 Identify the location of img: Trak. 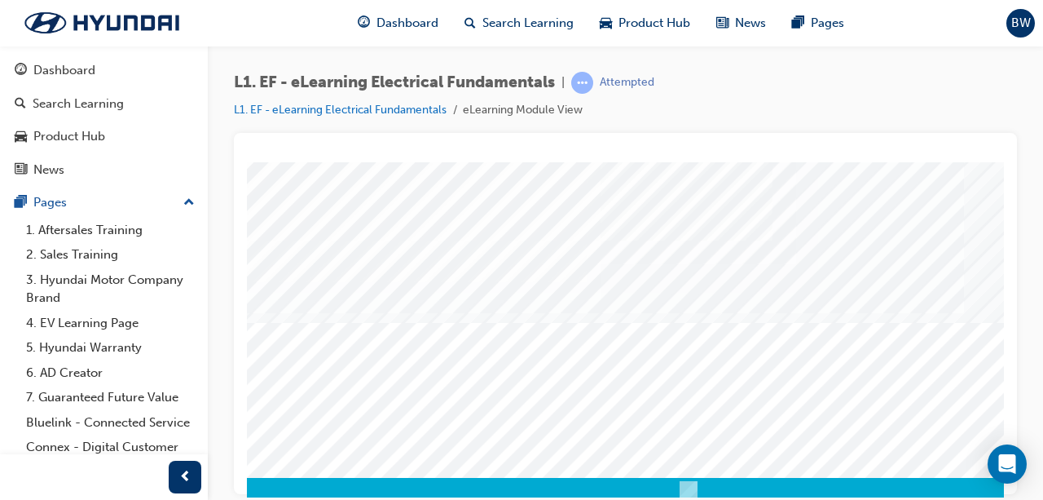
(102, 23).